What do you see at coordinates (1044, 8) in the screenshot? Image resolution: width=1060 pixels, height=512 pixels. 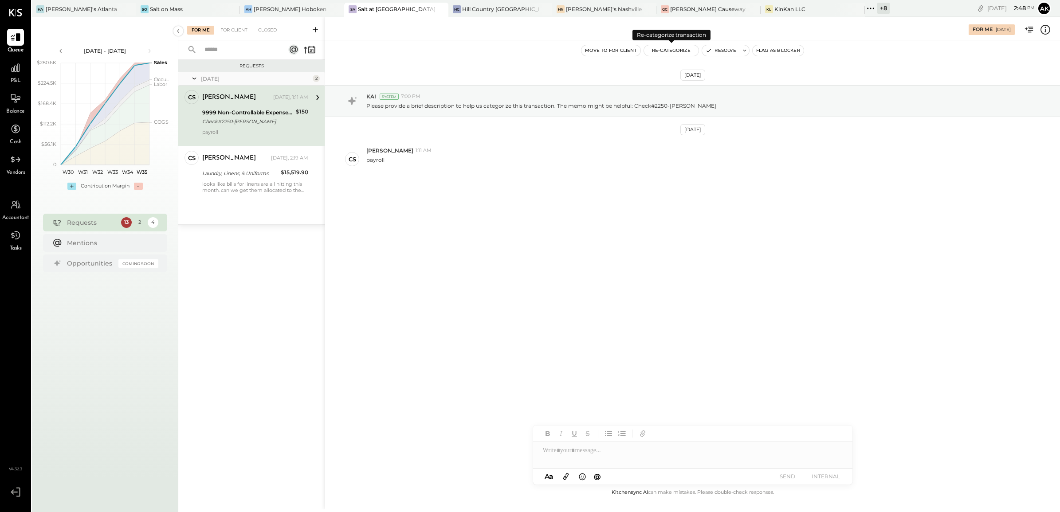 I see `button: Ak` at bounding box center [1044, 8].